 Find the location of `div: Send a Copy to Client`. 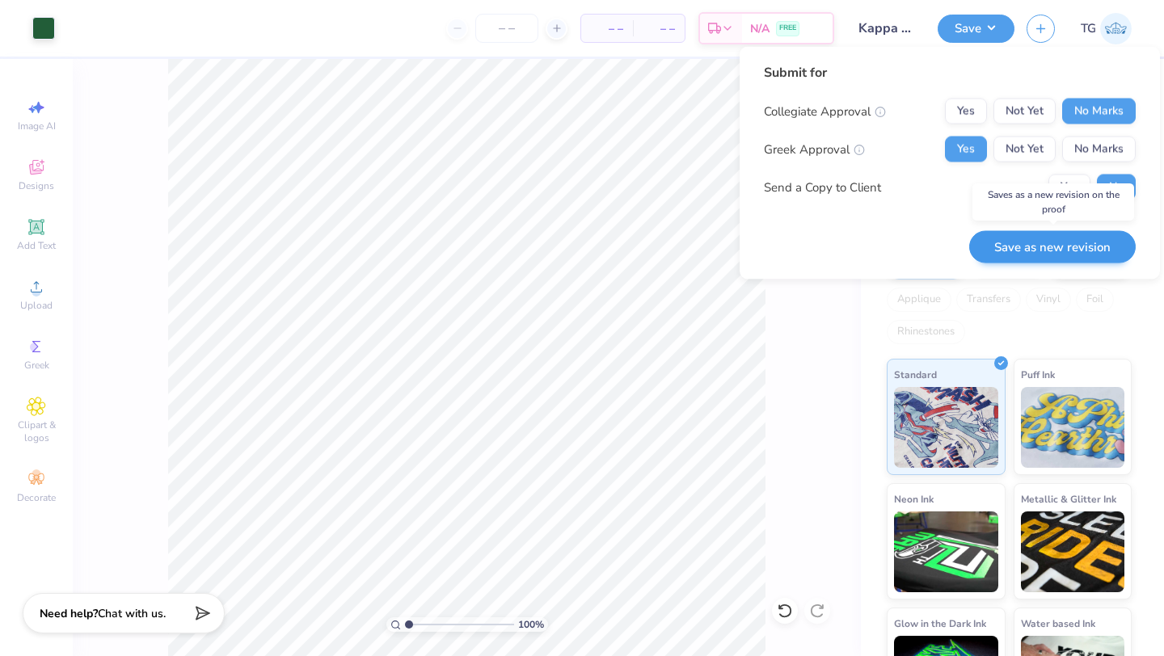

div: Send a Copy to Client is located at coordinates (822, 187).